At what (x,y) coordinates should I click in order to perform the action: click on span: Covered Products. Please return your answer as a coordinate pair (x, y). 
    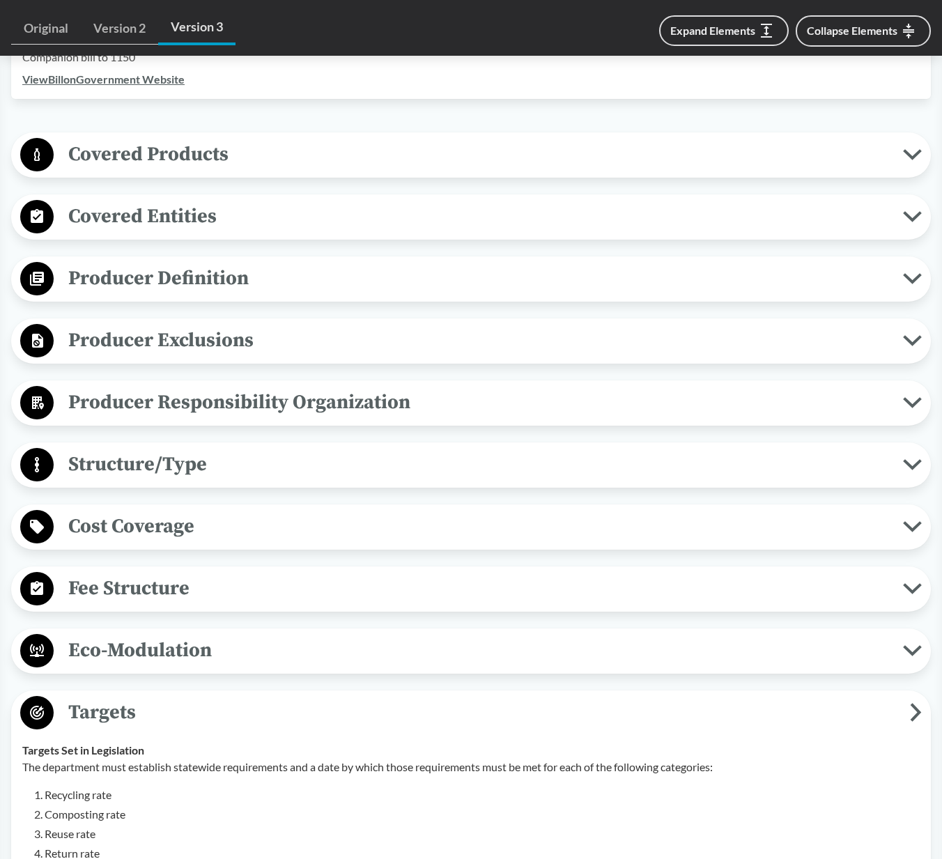
    Looking at the image, I should click on (478, 154).